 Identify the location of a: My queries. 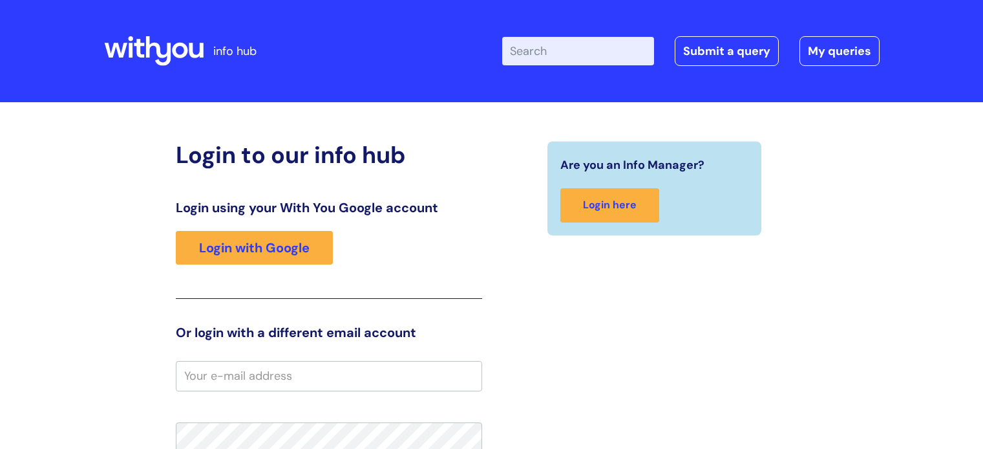
(840, 51).